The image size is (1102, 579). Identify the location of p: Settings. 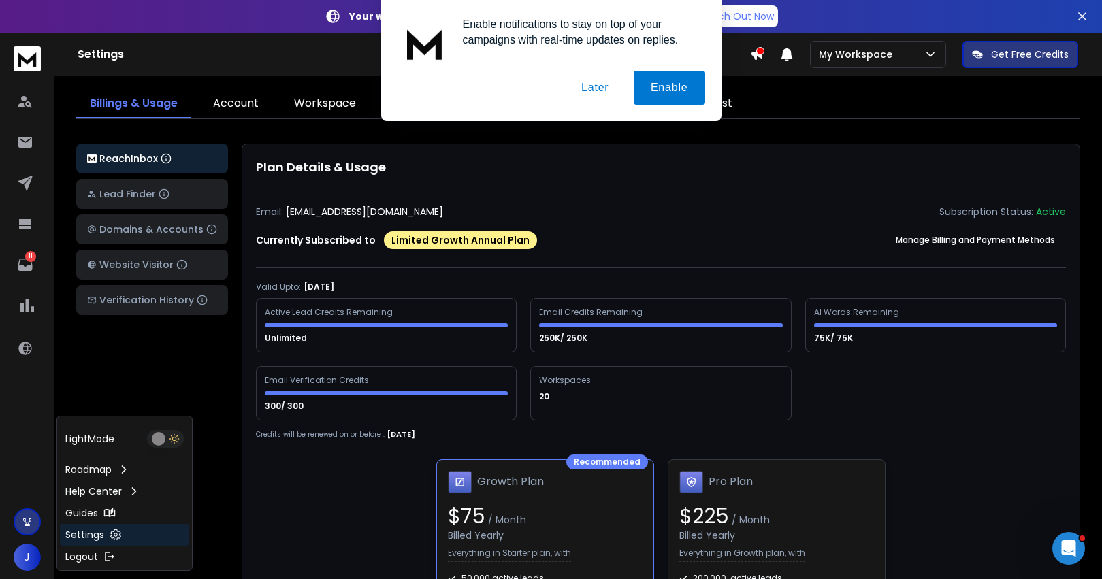
(84, 535).